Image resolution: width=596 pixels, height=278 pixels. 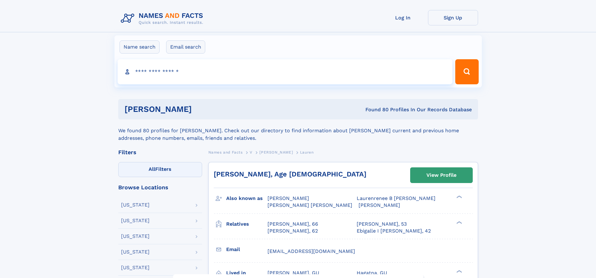 I want to click on span: V, so click(x=251, y=152).